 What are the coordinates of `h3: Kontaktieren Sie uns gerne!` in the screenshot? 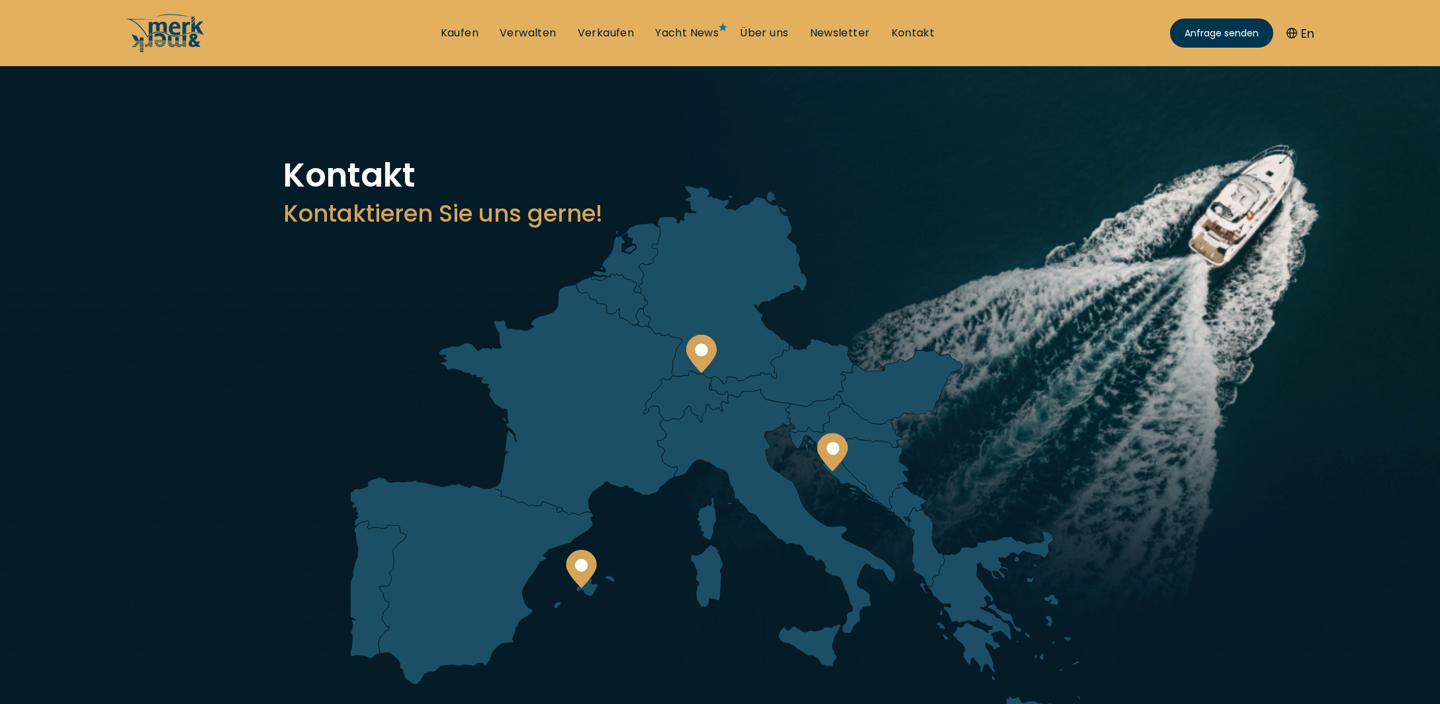 It's located at (720, 213).